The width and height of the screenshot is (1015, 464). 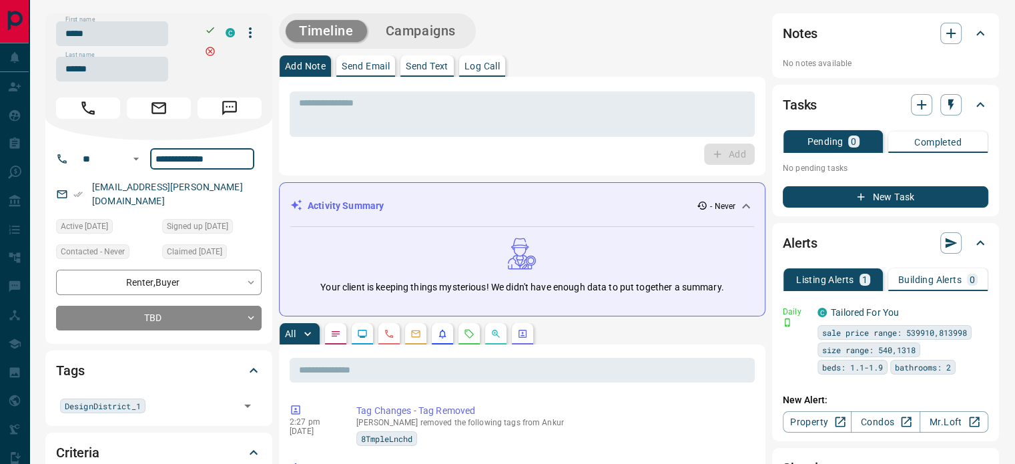 What do you see at coordinates (469, 334) in the screenshot?
I see `svg: Requests` at bounding box center [469, 334].